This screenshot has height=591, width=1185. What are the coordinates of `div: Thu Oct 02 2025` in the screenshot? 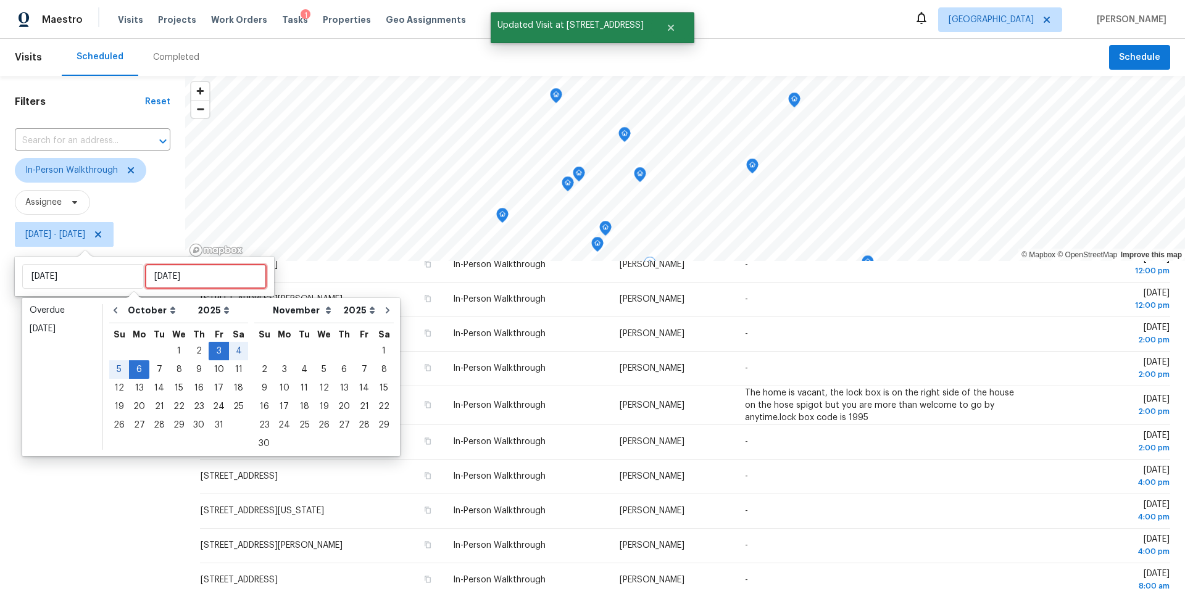 It's located at (199, 351).